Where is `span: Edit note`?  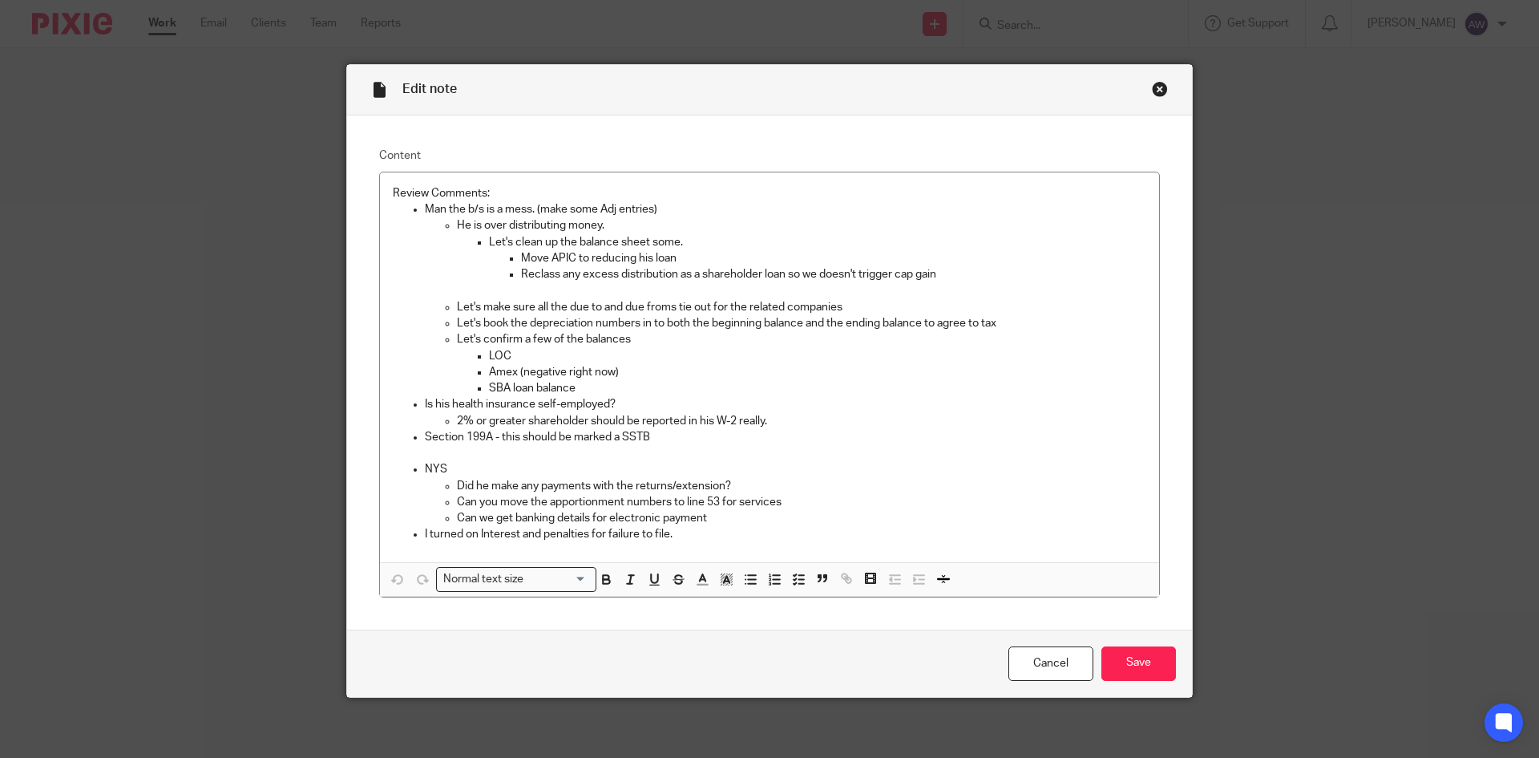 span: Edit note is located at coordinates (430, 89).